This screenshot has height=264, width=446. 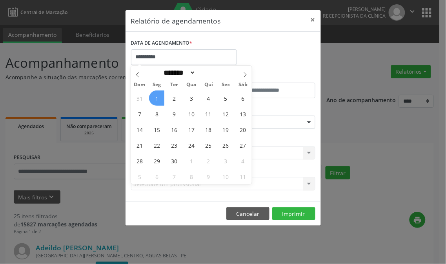 I want to click on label: ATÉ, so click(x=270, y=76).